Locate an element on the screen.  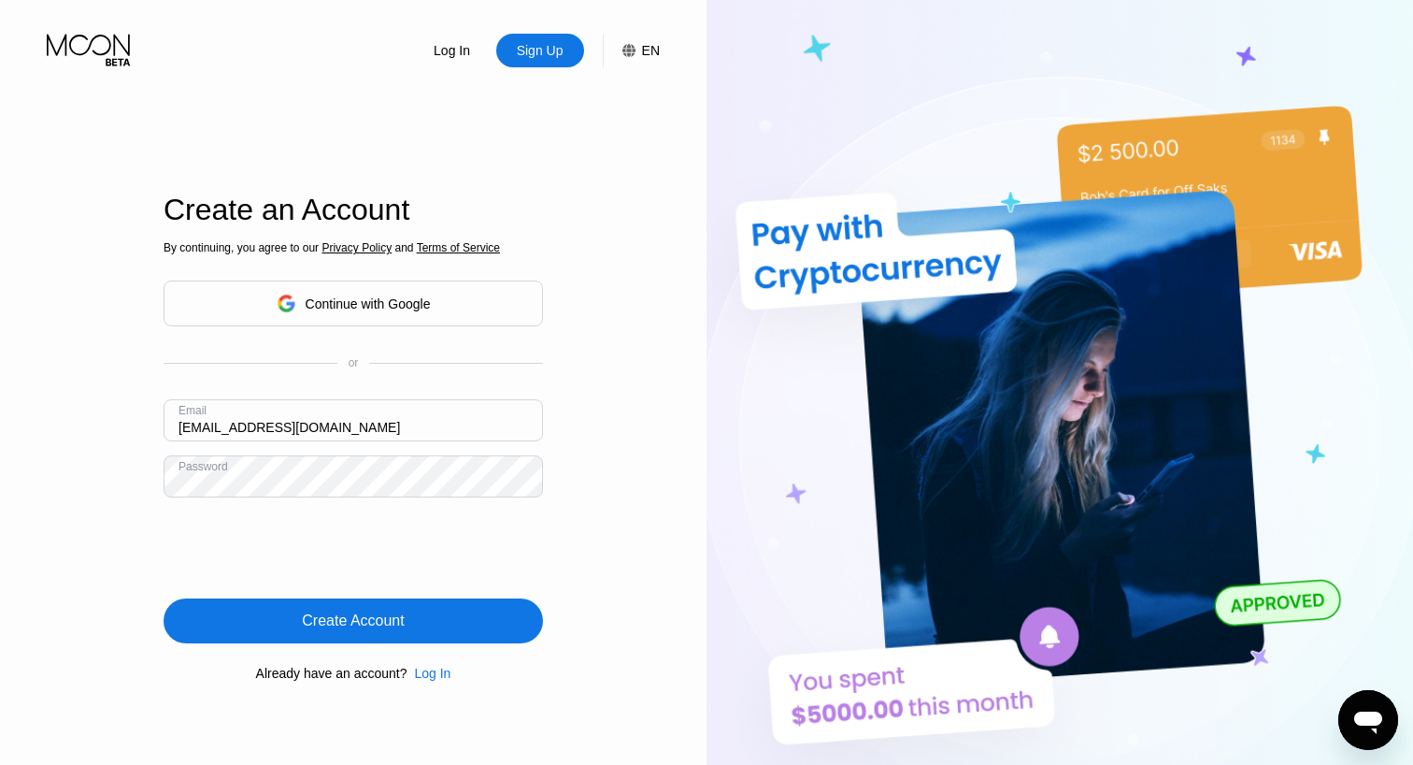
div: By continuing, you agree to our is located at coordinates (353, 248).